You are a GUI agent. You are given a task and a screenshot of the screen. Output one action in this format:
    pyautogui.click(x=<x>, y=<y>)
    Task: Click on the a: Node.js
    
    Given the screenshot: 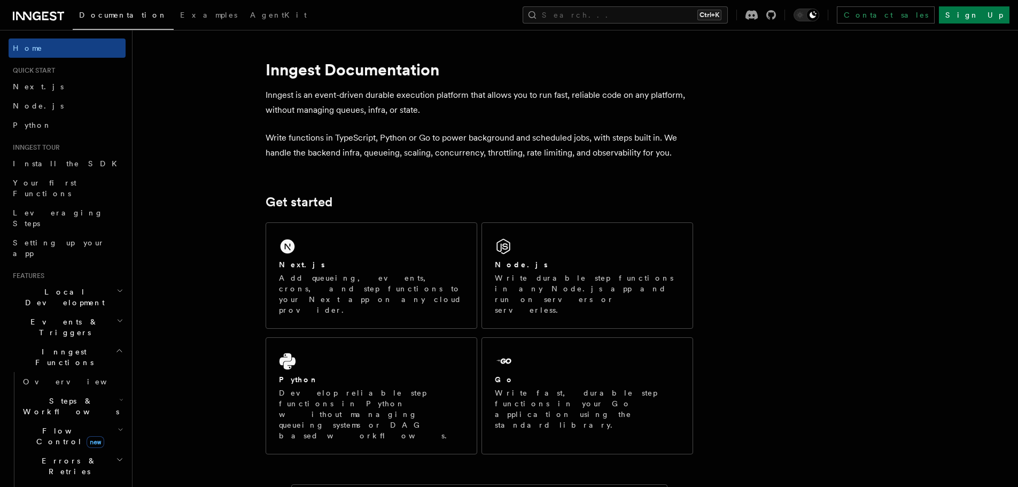 What is the action you would take?
    pyautogui.click(x=67, y=106)
    